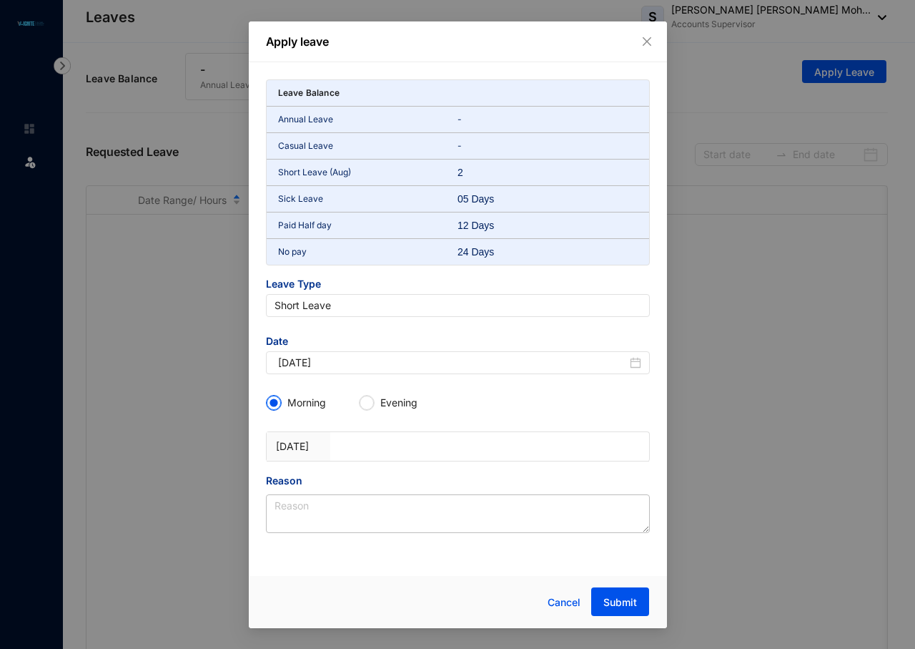 This screenshot has height=649, width=915. What do you see at coordinates (368, 172) in the screenshot?
I see `p: Short Leave (Aug)` at bounding box center [368, 172].